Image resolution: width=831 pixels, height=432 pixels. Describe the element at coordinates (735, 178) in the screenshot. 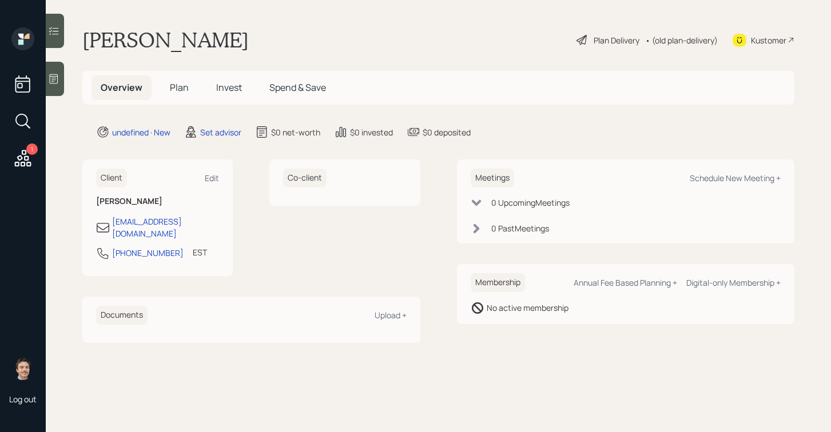

I see `div: Schedule New Meeting +` at that location.